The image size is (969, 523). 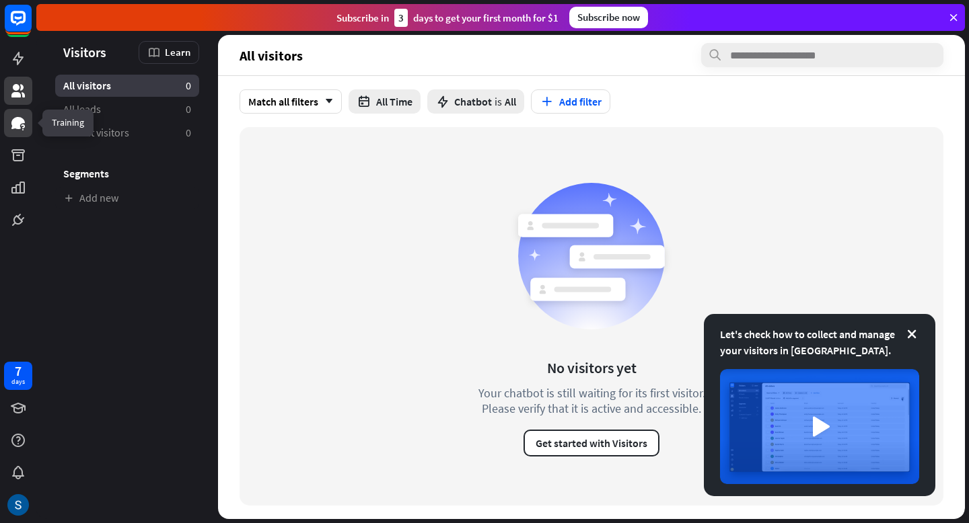 What do you see at coordinates (96, 133) in the screenshot?
I see `span: Recent visitors` at bounding box center [96, 133].